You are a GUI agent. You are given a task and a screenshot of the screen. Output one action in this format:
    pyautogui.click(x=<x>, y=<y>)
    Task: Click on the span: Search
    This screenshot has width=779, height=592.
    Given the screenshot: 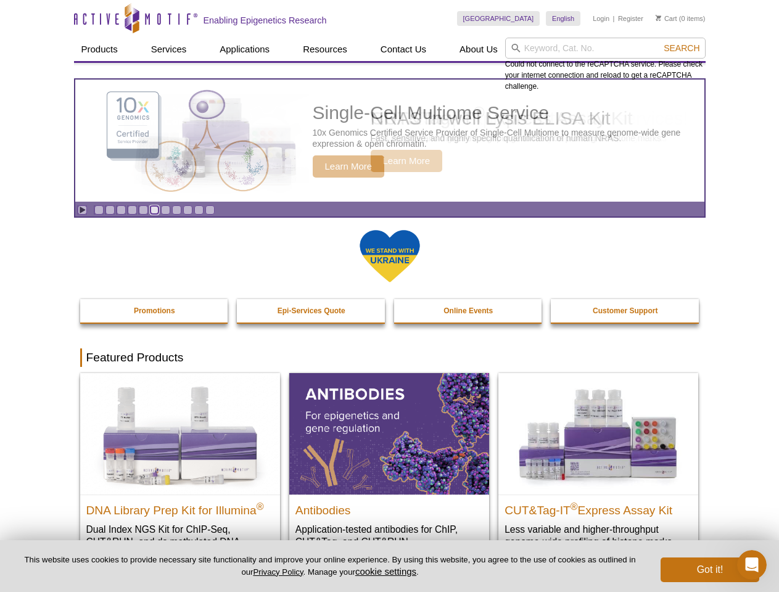 What is the action you would take?
    pyautogui.click(x=681, y=48)
    